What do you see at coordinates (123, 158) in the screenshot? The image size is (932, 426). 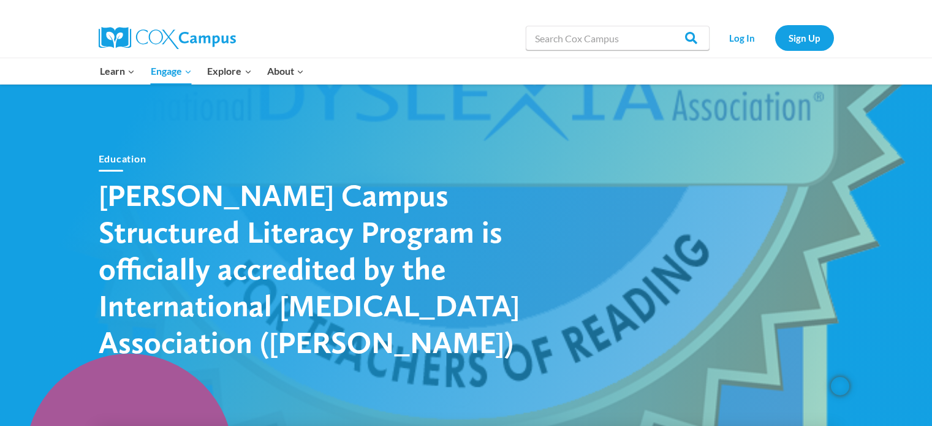 I see `a: Education` at bounding box center [123, 158].